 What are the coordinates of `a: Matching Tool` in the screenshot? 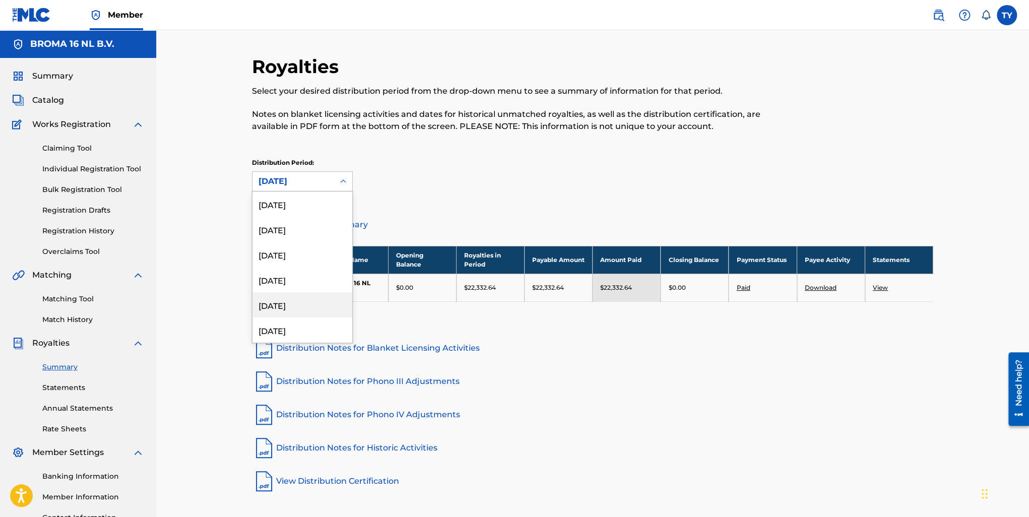 It's located at (93, 299).